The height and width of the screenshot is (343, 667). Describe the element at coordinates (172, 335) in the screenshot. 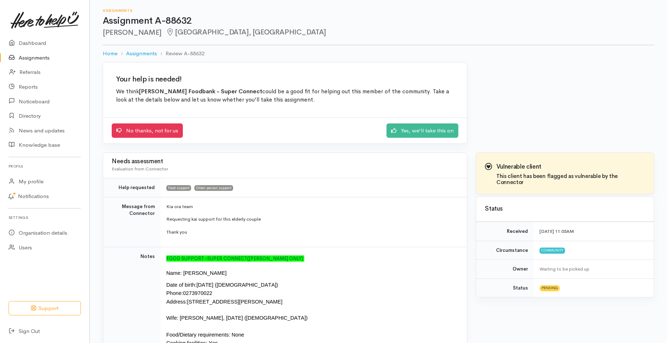

I see `span: Food` at that location.